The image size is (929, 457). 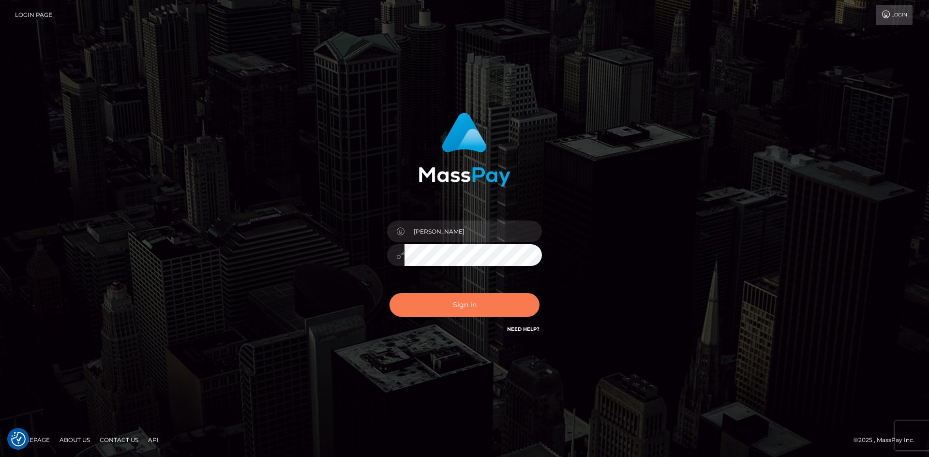 What do you see at coordinates (523, 329) in the screenshot?
I see `a: Need Help?` at bounding box center [523, 329].